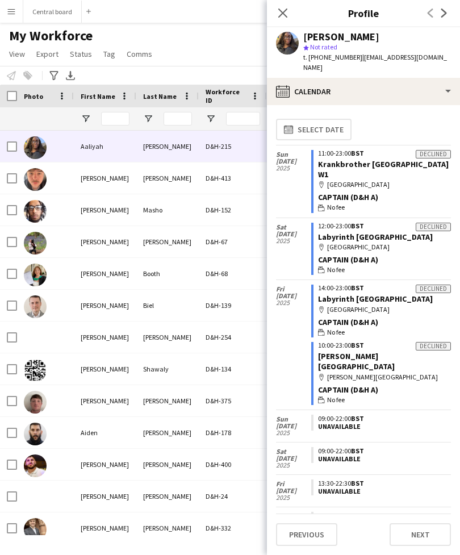 This screenshot has height=555, width=460. I want to click on button: Previous, so click(307, 534).